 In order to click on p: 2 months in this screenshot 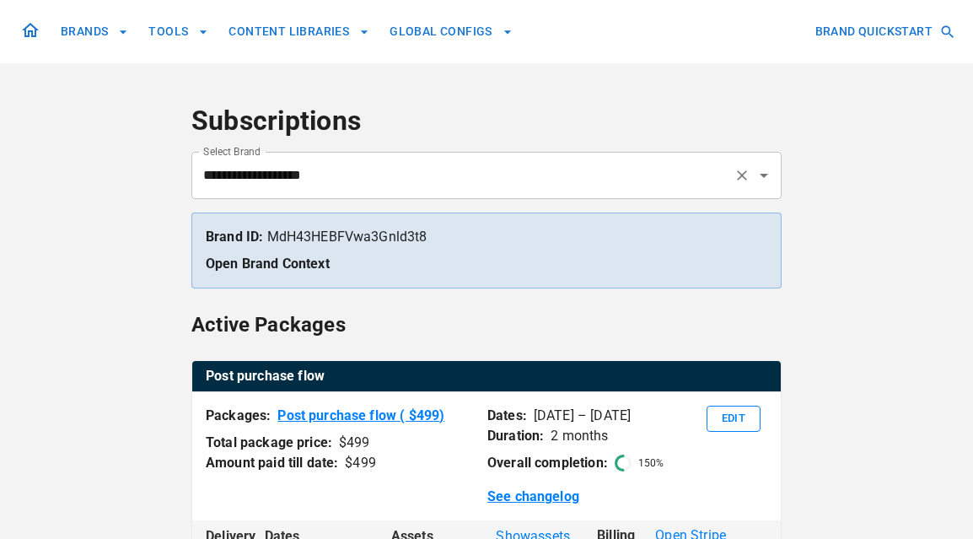, I will do `click(579, 436)`.